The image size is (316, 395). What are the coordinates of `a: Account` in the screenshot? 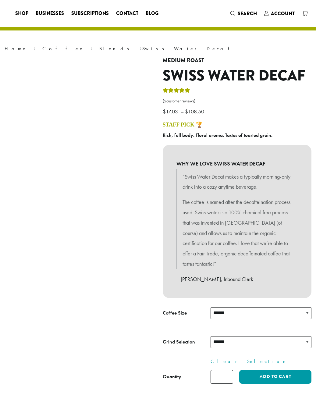 It's located at (280, 13).